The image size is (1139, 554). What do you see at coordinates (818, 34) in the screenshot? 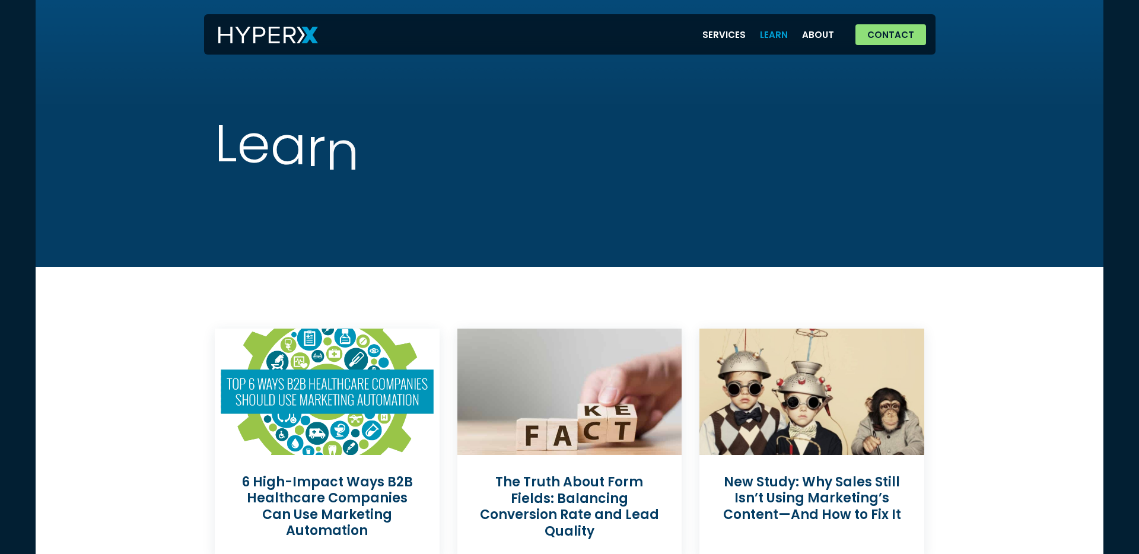
I see `a: About` at bounding box center [818, 34].